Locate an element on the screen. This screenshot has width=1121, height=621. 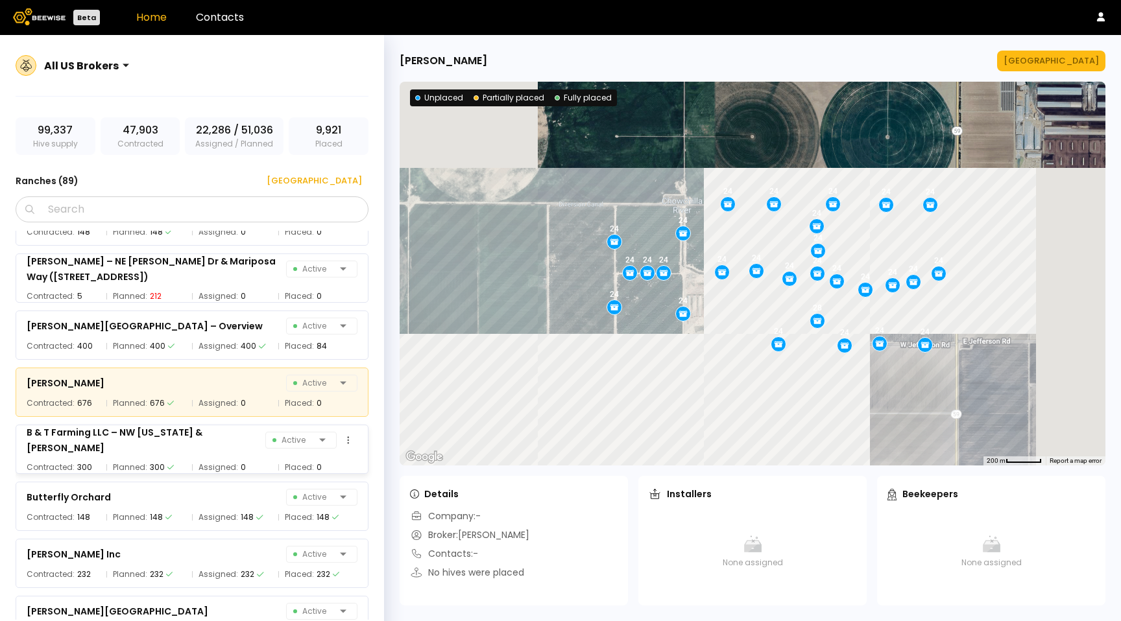
span: 99,337 is located at coordinates (55, 130).